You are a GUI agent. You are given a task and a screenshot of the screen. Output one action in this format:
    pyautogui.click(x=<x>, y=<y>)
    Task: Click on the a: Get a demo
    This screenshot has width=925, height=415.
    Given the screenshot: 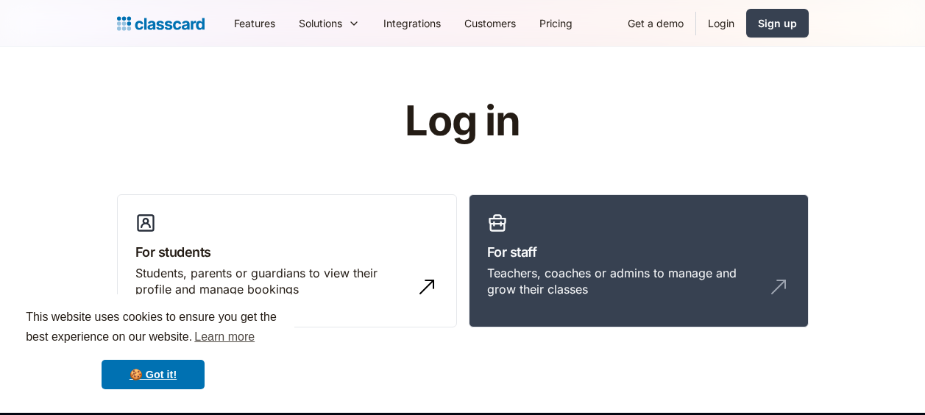 What is the action you would take?
    pyautogui.click(x=655, y=23)
    